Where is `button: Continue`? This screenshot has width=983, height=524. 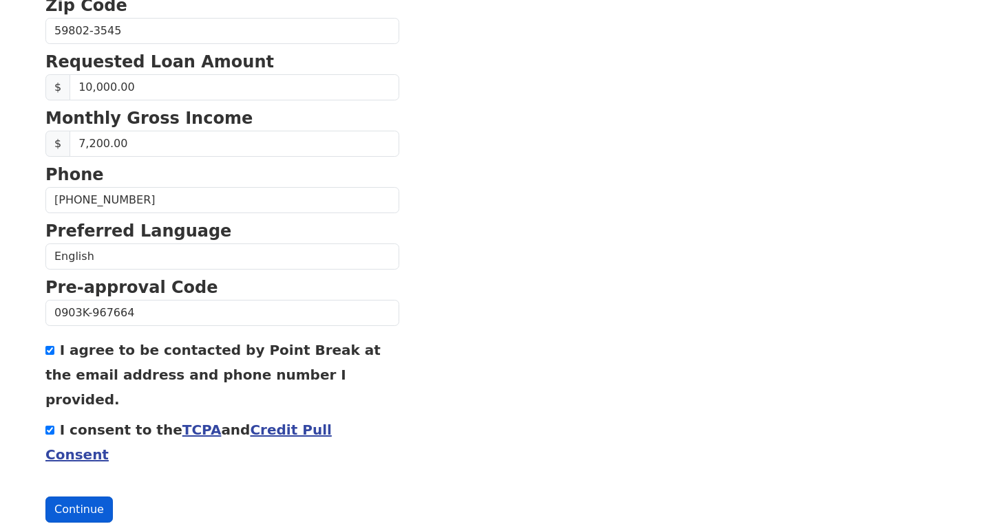 button: Continue is located at coordinates (79, 510).